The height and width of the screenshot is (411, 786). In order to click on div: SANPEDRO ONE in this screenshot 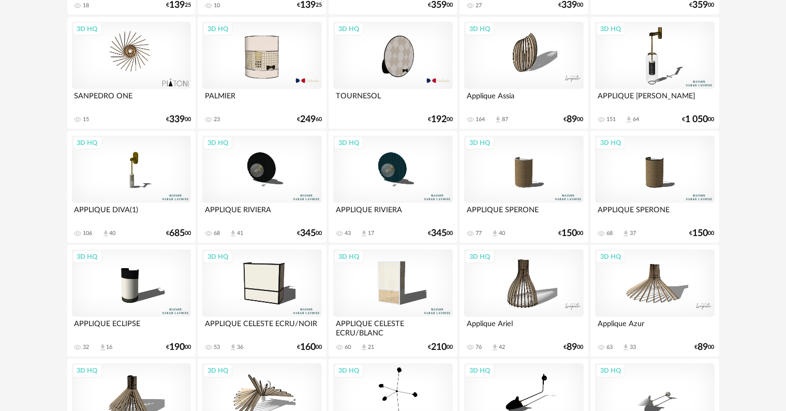, I will do `click(131, 99)`.